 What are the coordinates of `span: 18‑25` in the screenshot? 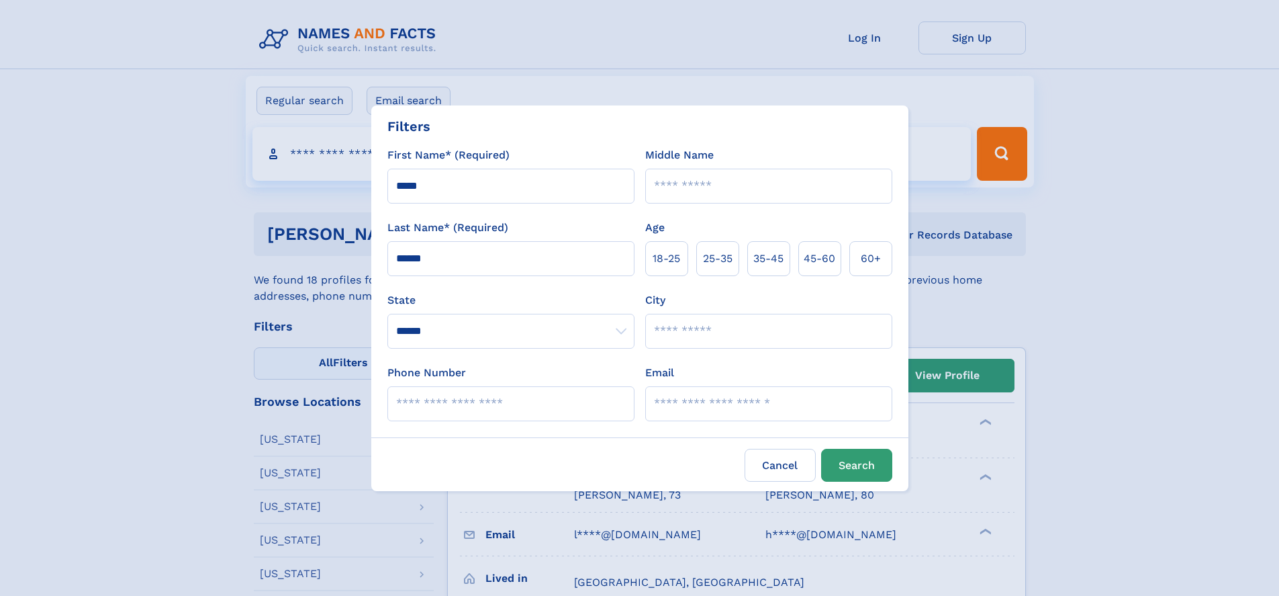 It's located at (666, 259).